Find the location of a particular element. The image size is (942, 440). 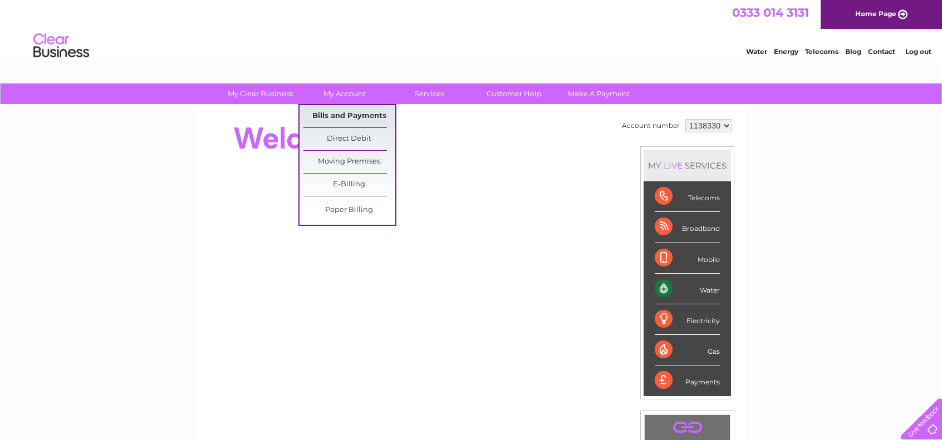

a: Direct Debit is located at coordinates (349, 139).